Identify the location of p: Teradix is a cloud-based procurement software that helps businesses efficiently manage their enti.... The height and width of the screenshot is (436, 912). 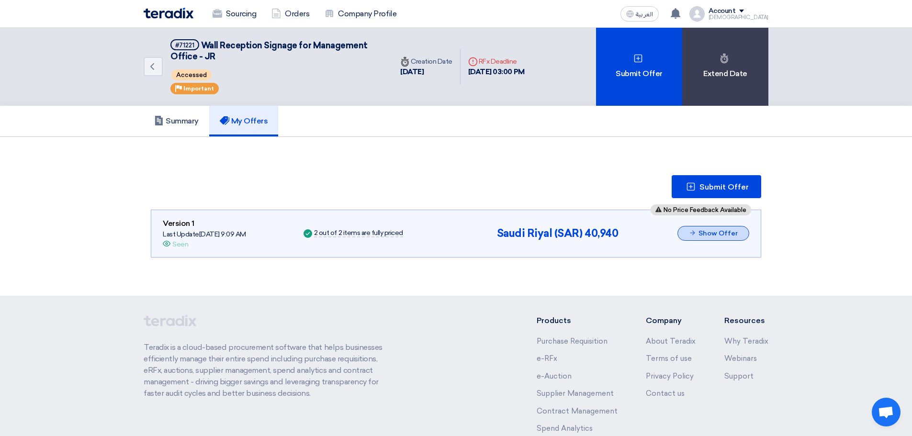
(269, 370).